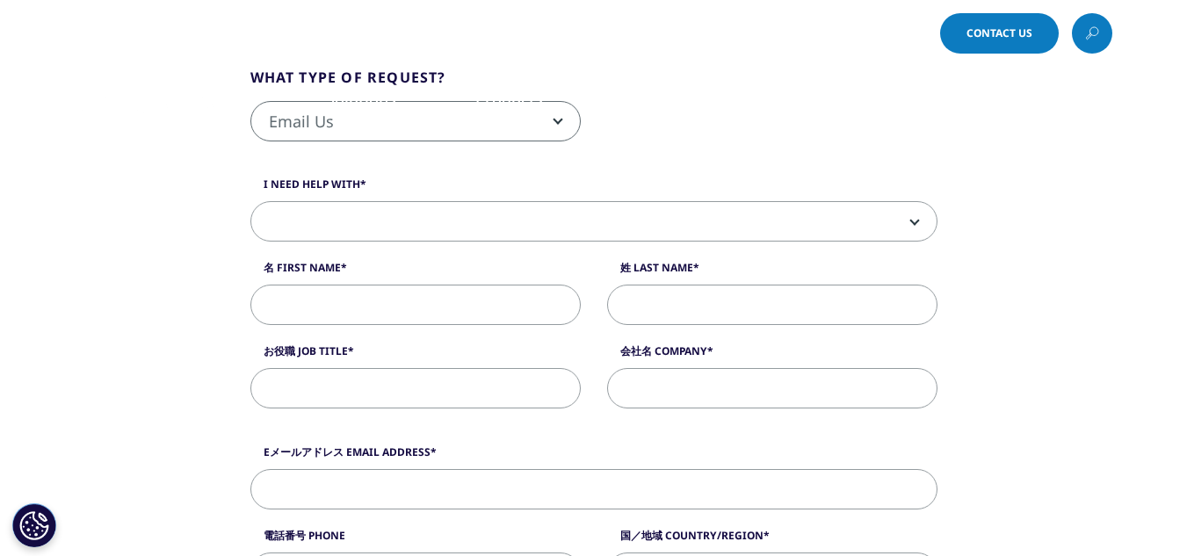 The image size is (1187, 556). Describe the element at coordinates (361, 98) in the screenshot. I see `a: Solutions` at that location.